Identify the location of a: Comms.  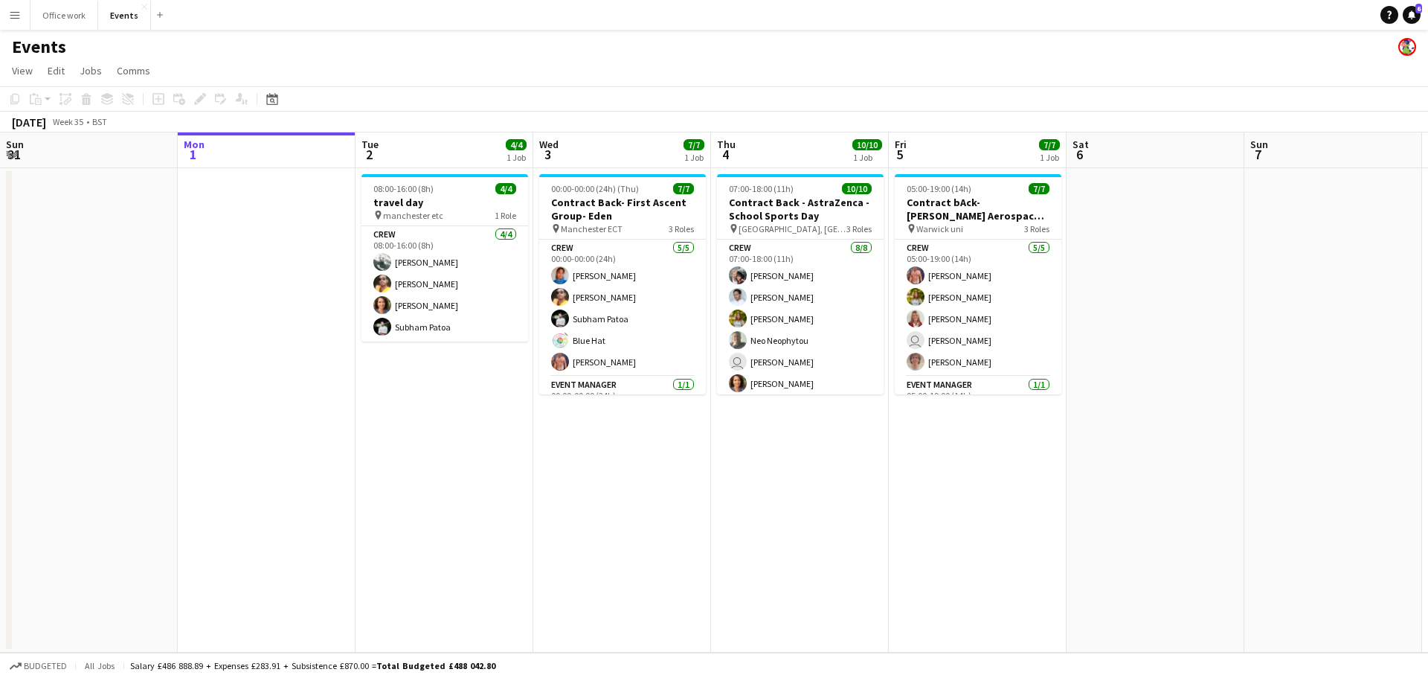
(133, 71).